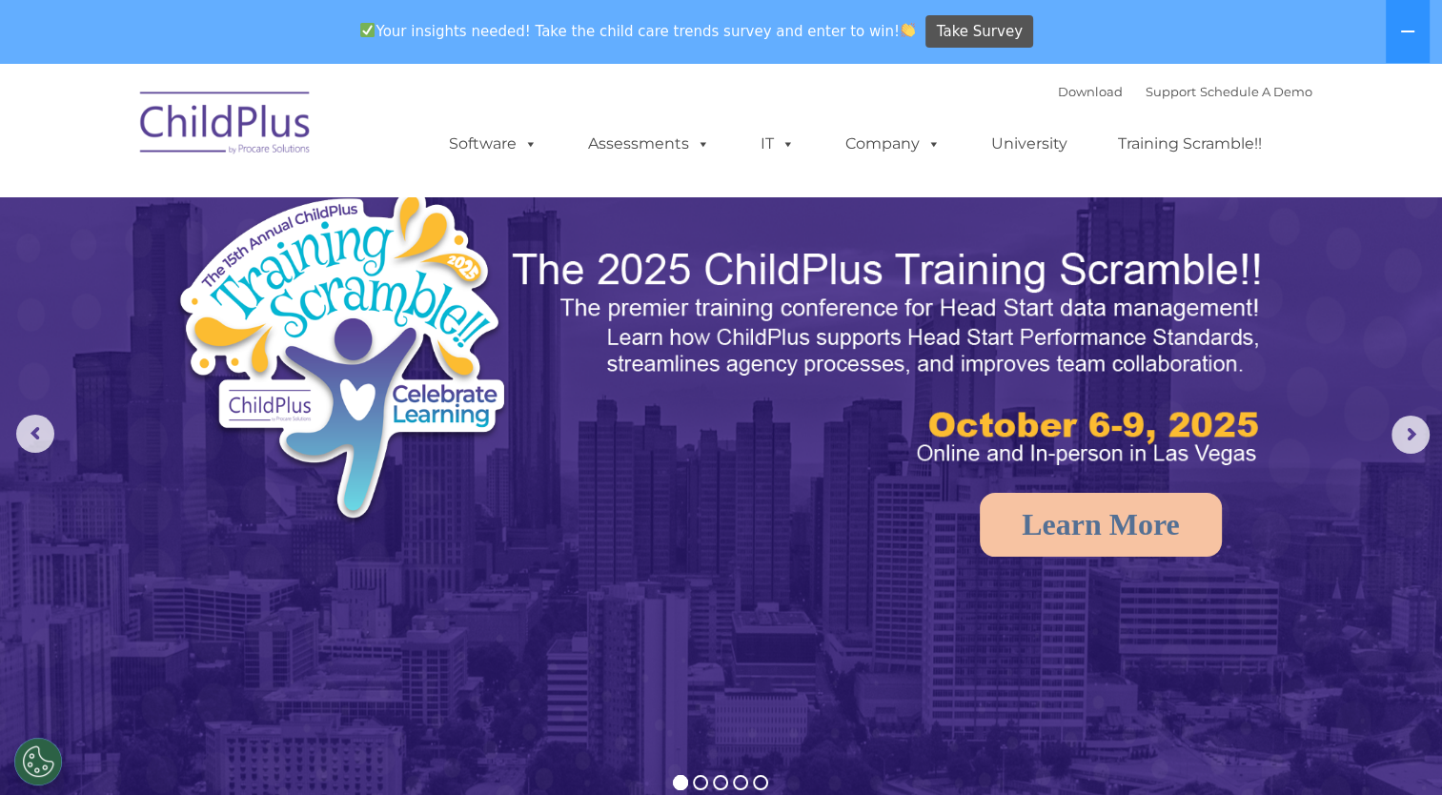  I want to click on button: Cookies Settings, so click(38, 762).